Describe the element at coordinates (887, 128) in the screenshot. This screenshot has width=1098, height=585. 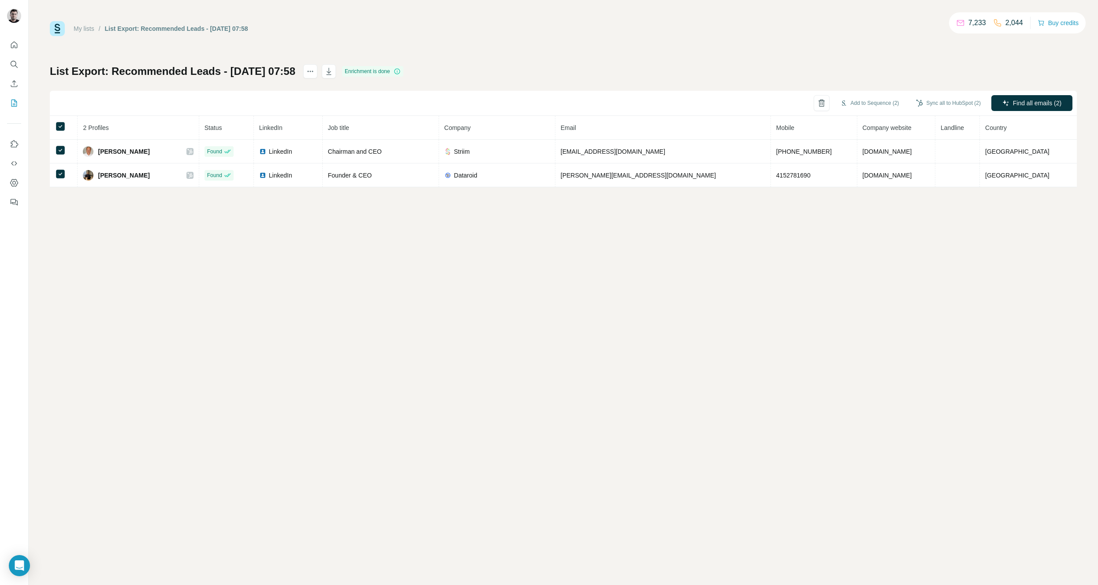
I see `span: Company website` at that location.